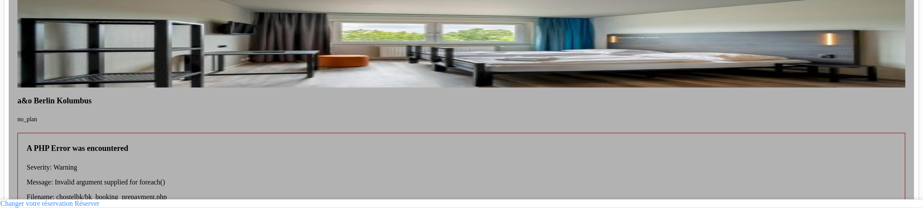 Image resolution: width=923 pixels, height=208 pixels. I want to click on p: Filename: chostelbk/bk_booking_prepayment.php, so click(466, 197).